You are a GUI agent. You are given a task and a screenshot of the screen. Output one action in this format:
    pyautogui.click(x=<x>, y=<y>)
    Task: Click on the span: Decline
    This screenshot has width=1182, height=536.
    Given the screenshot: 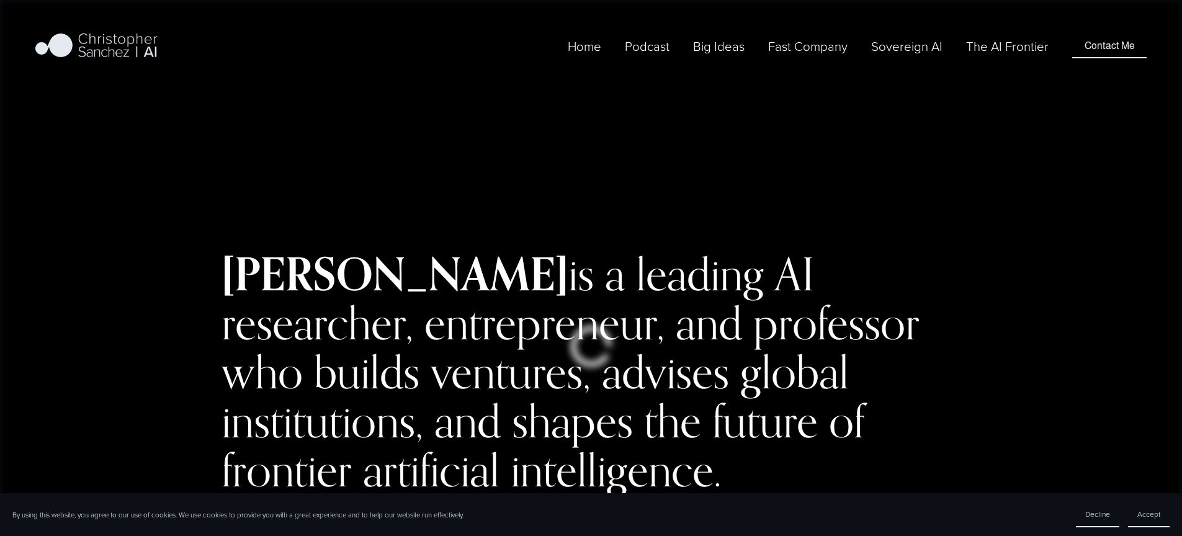 What is the action you would take?
    pyautogui.click(x=1098, y=514)
    